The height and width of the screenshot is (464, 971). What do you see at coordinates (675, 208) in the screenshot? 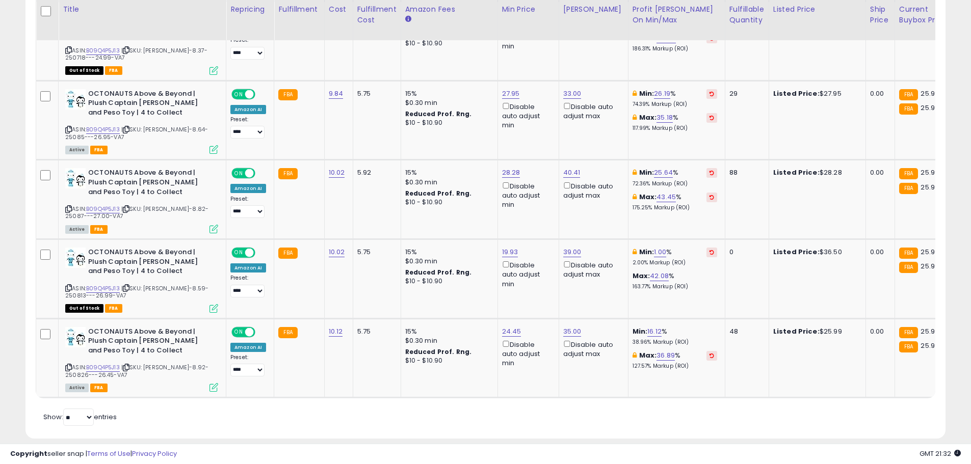
I see `p: 175.25% Markup (ROI)` at bounding box center [675, 208].